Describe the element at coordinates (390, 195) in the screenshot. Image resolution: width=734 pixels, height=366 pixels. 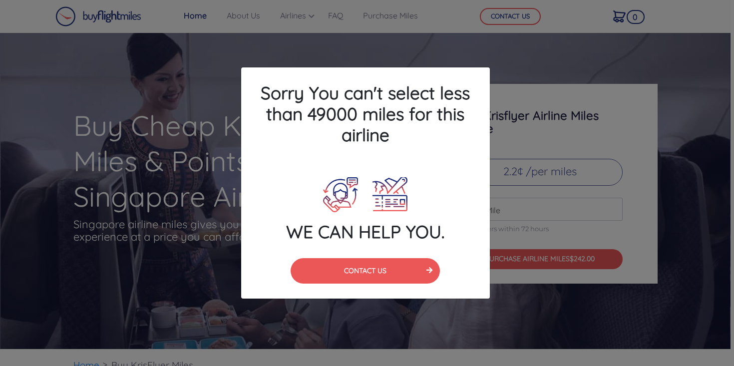
I see `img: Plane Ticket` at that location.